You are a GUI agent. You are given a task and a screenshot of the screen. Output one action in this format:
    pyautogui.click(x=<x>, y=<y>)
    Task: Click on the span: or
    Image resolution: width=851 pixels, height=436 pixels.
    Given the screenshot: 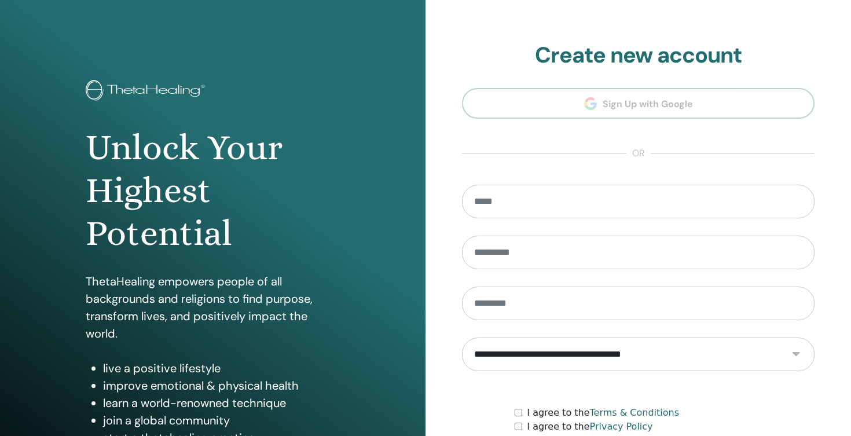 What is the action you would take?
    pyautogui.click(x=639, y=153)
    